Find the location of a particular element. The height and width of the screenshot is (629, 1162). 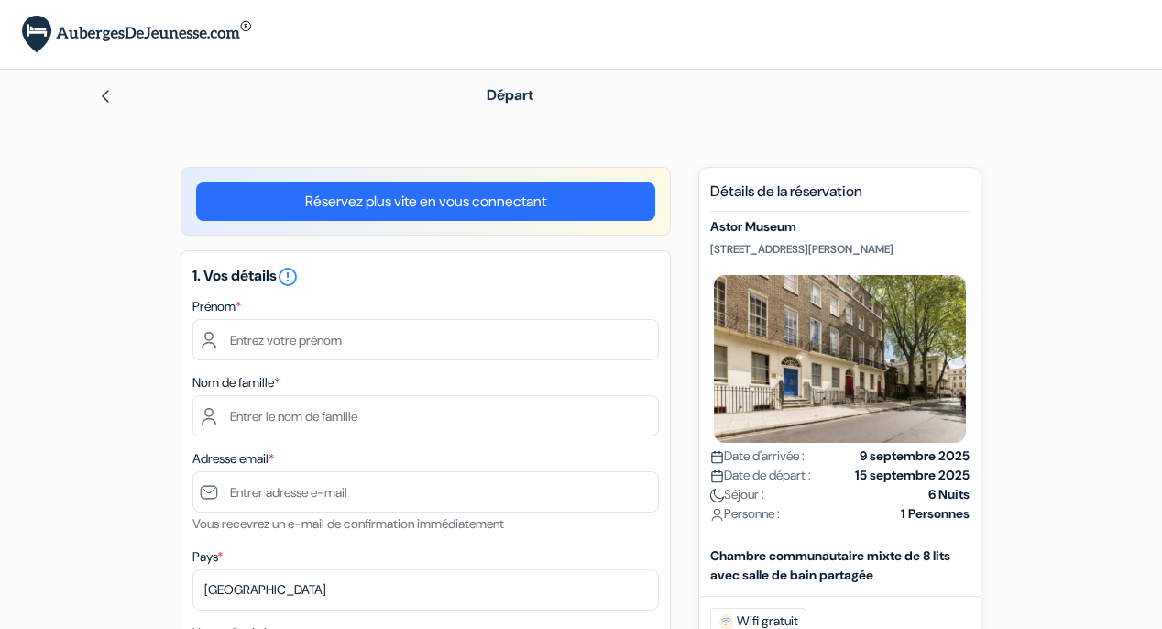

strong: 9 septembre 2025 is located at coordinates (915, 456).